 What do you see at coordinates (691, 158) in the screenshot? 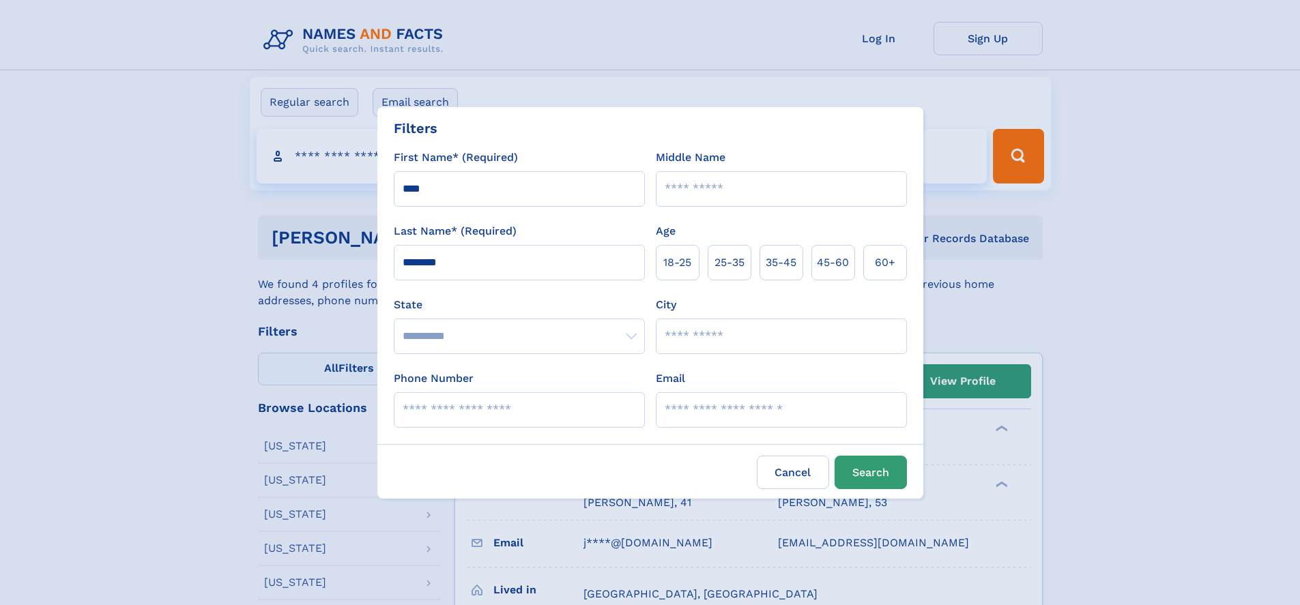
I see `label: Middle Name` at bounding box center [691, 158].